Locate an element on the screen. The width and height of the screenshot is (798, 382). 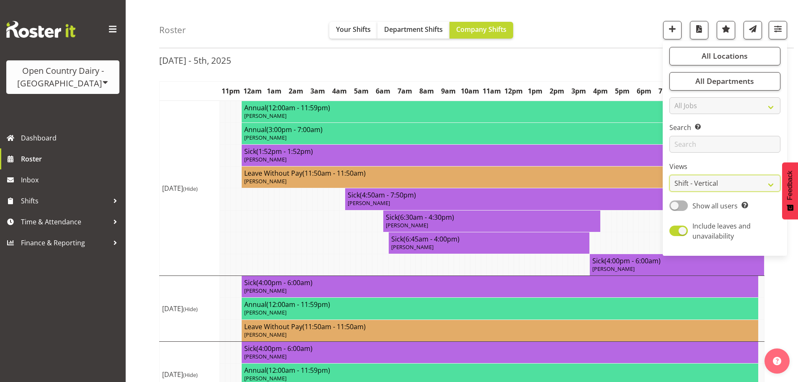
th: 9am is located at coordinates (448, 91).